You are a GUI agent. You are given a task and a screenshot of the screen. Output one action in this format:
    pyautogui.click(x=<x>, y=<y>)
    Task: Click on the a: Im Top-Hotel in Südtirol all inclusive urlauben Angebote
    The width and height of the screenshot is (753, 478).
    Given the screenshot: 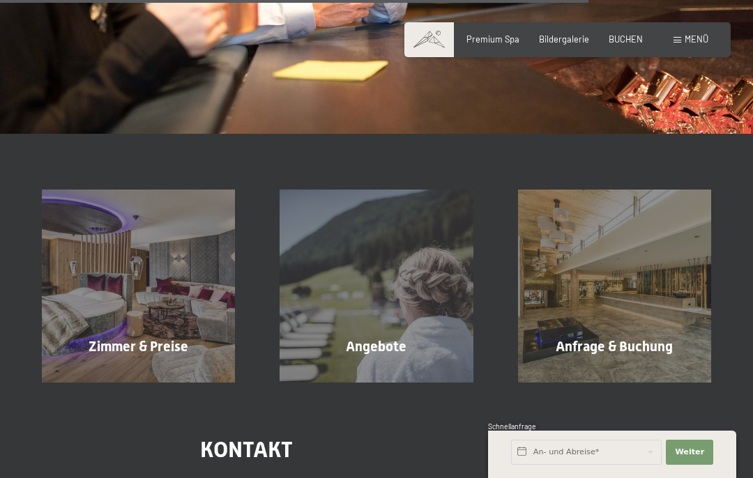 What is the action you would take?
    pyautogui.click(x=376, y=286)
    